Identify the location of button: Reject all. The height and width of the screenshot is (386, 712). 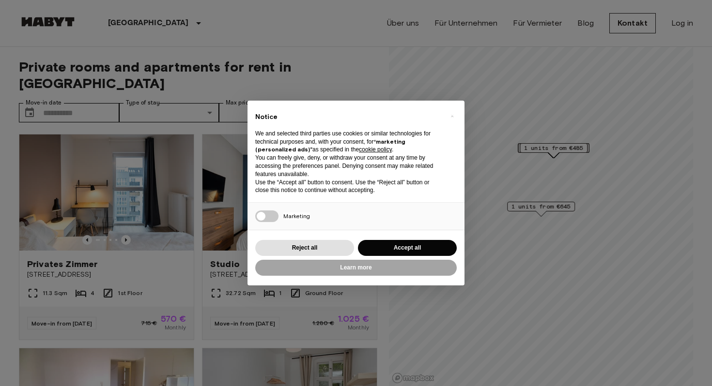
(305, 248).